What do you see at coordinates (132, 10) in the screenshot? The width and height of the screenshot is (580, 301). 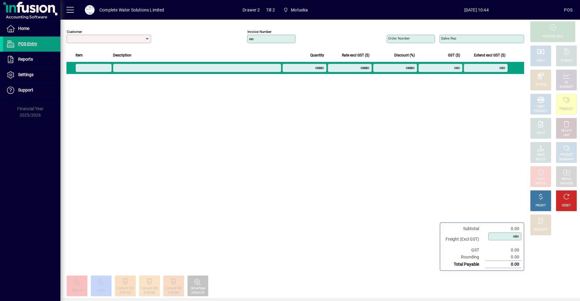 I see `div: Complete Water Solutions Limited` at bounding box center [132, 10].